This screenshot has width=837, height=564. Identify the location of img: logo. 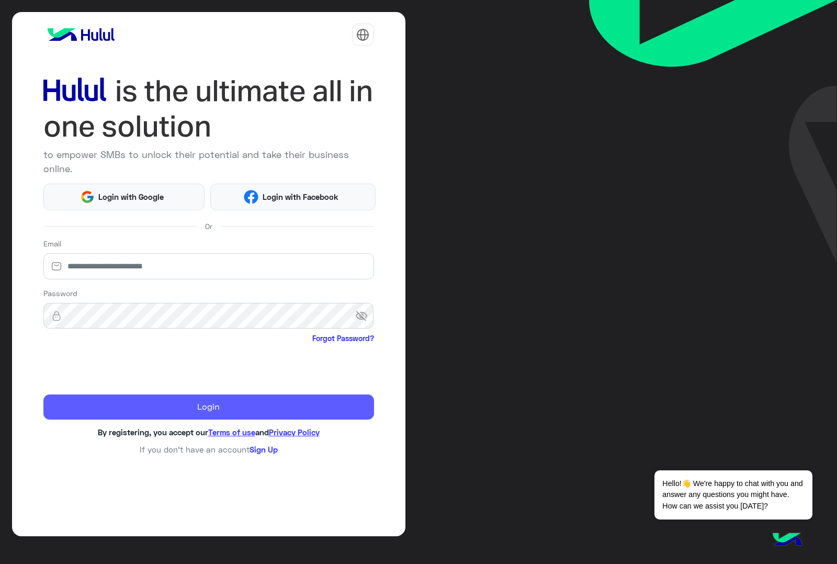
(81, 35).